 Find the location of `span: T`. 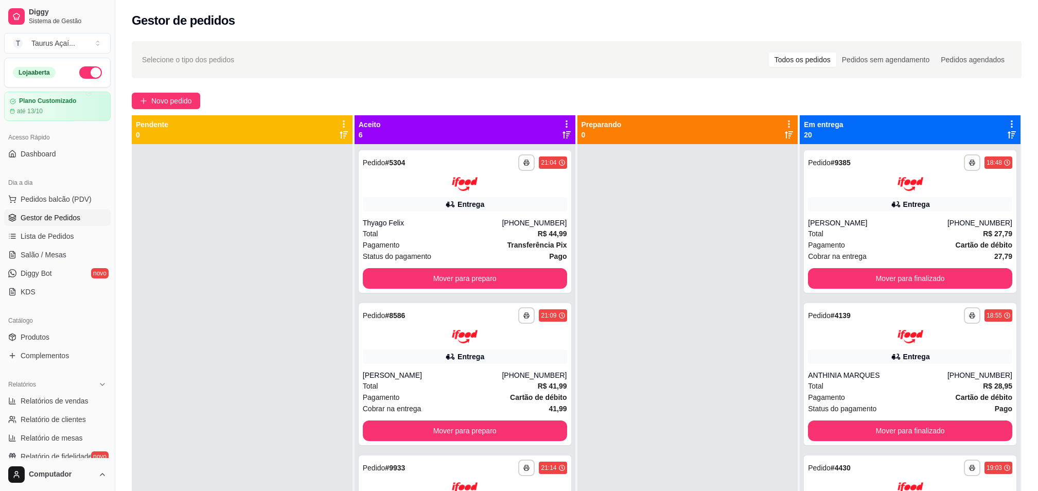

span: T is located at coordinates (18, 43).